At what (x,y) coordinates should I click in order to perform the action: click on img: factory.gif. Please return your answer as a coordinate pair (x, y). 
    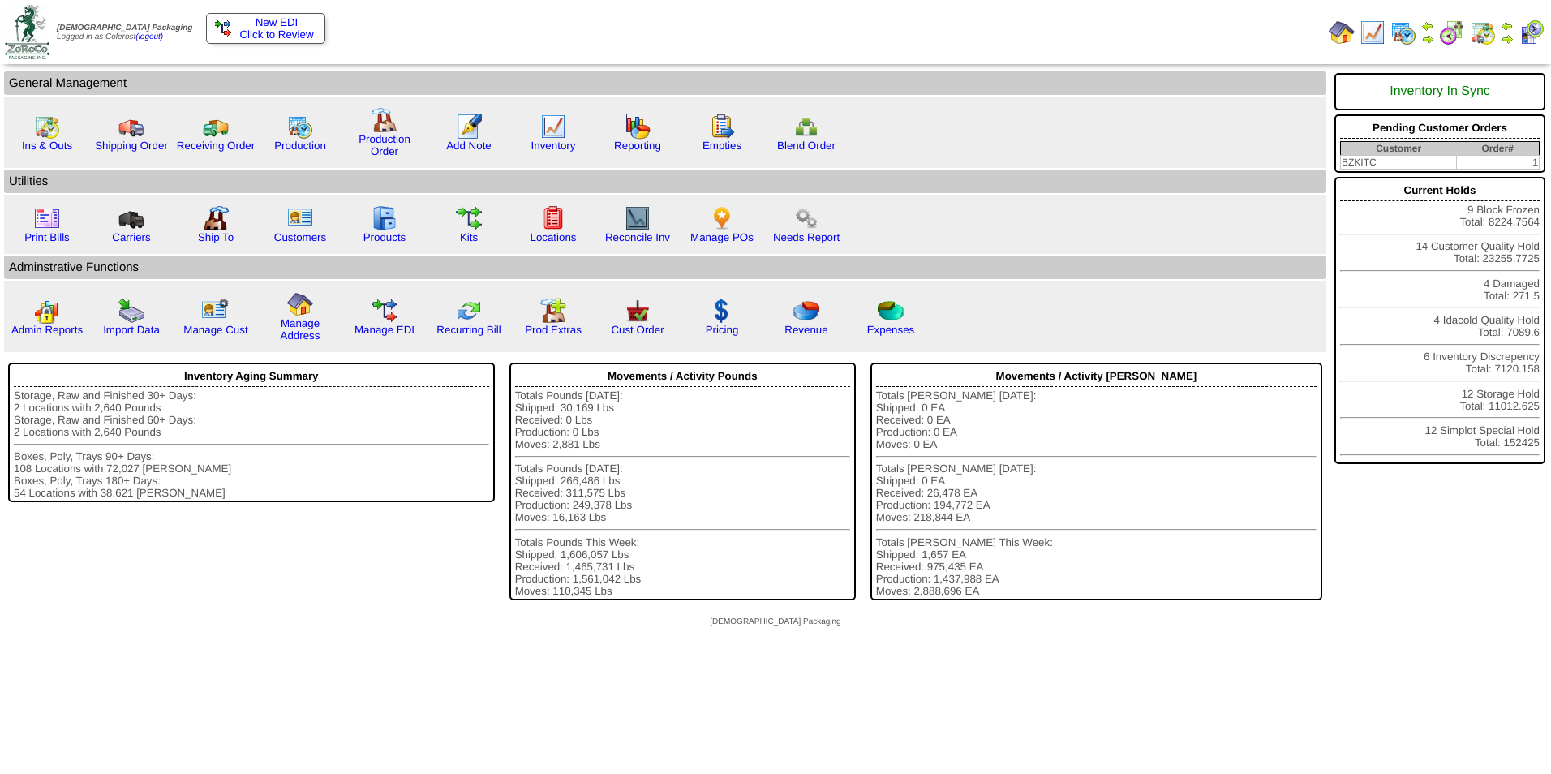
    Looking at the image, I should click on (385, 120).